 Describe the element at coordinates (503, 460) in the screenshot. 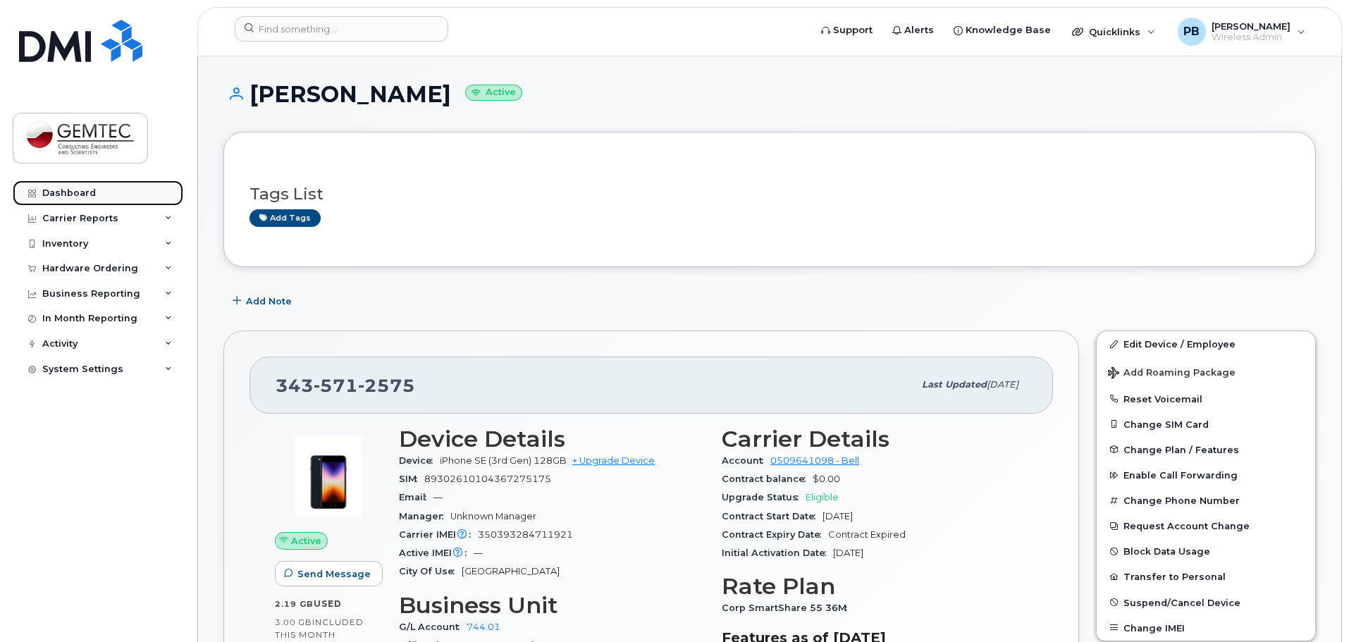

I see `span: iPhone SE (3rd Gen) 128GB` at that location.